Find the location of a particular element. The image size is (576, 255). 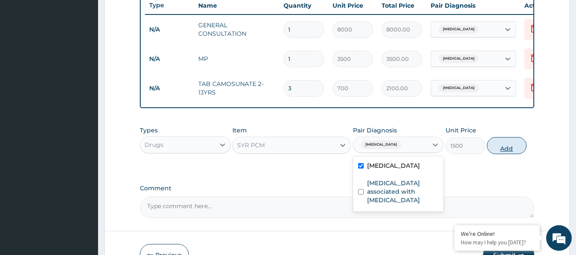

img: d_794563401_company_1708531726252_794563401 is located at coordinates (25, 53).